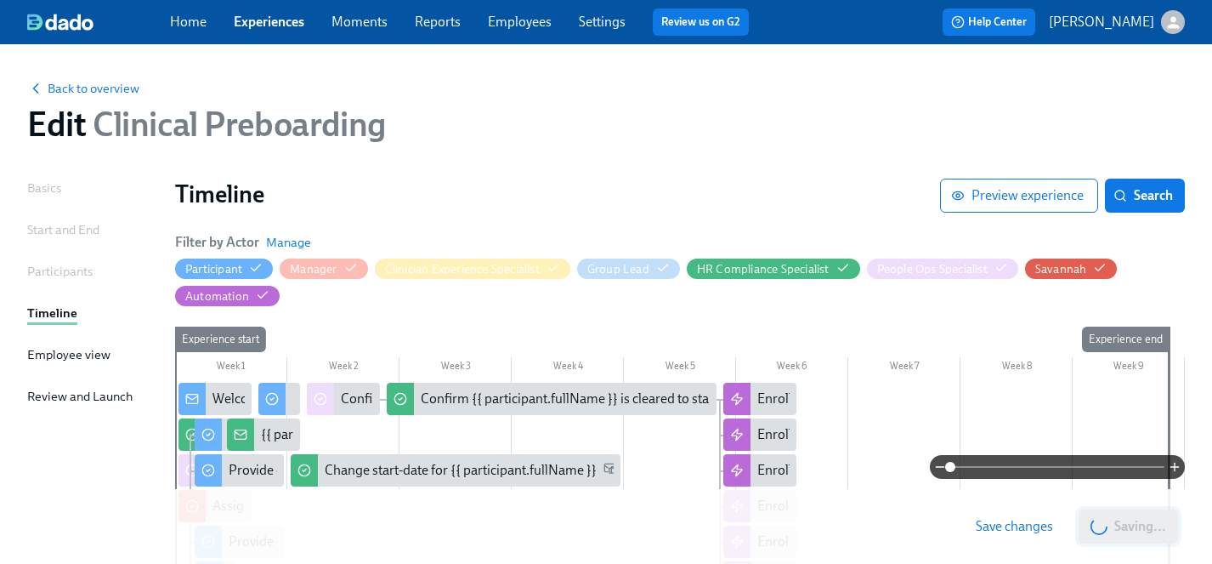 Image resolution: width=1212 pixels, height=564 pixels. I want to click on div: Hide Participant, so click(213, 269).